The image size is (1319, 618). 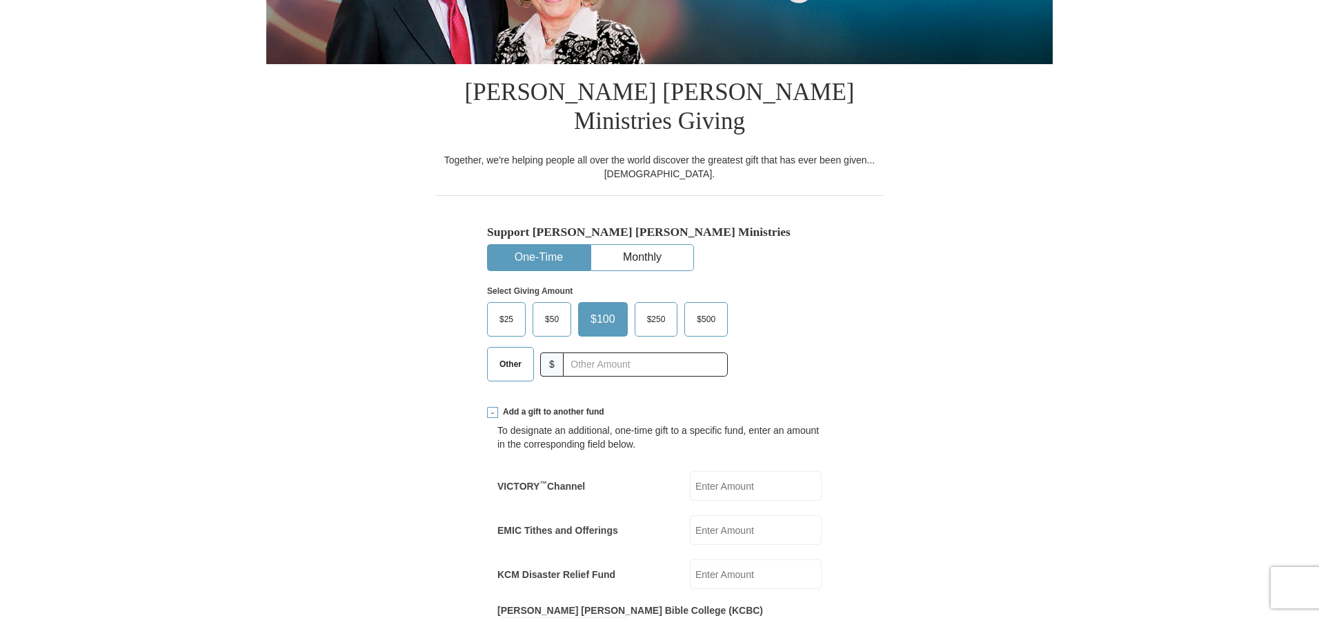 I want to click on button: Monthly, so click(x=642, y=257).